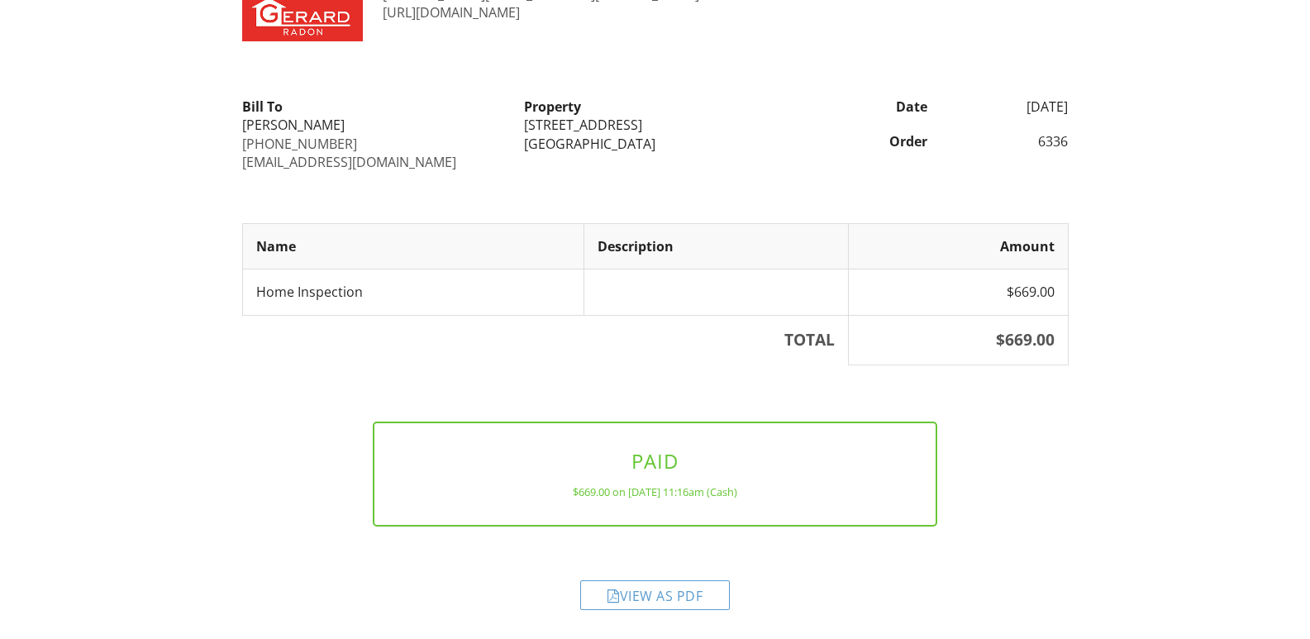  Describe the element at coordinates (716, 245) in the screenshot. I see `th: Description` at that location.